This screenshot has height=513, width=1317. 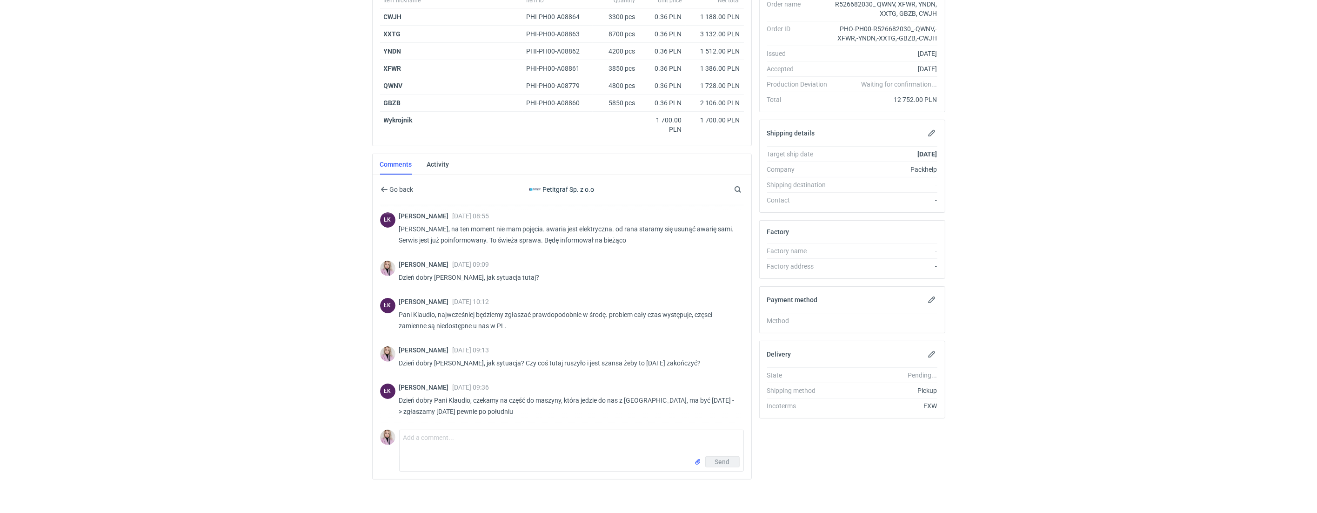 What do you see at coordinates (715, 17) in the screenshot?
I see `div: 1 188.00 PLN` at bounding box center [715, 17].